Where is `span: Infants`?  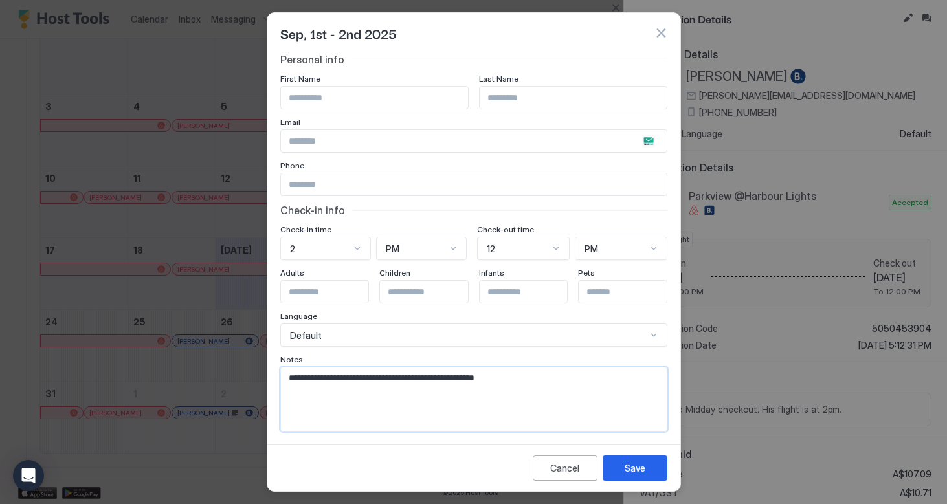 span: Infants is located at coordinates (491, 272).